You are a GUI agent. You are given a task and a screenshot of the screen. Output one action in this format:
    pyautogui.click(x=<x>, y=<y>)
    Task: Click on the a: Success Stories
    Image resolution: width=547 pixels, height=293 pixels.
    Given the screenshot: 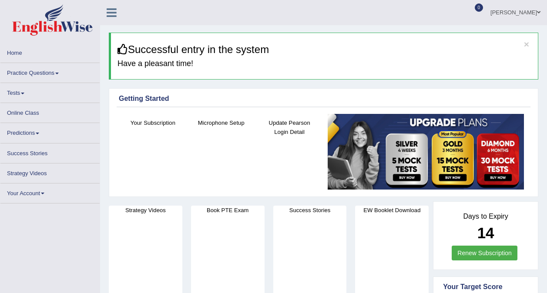 What is the action you would take?
    pyautogui.click(x=50, y=152)
    